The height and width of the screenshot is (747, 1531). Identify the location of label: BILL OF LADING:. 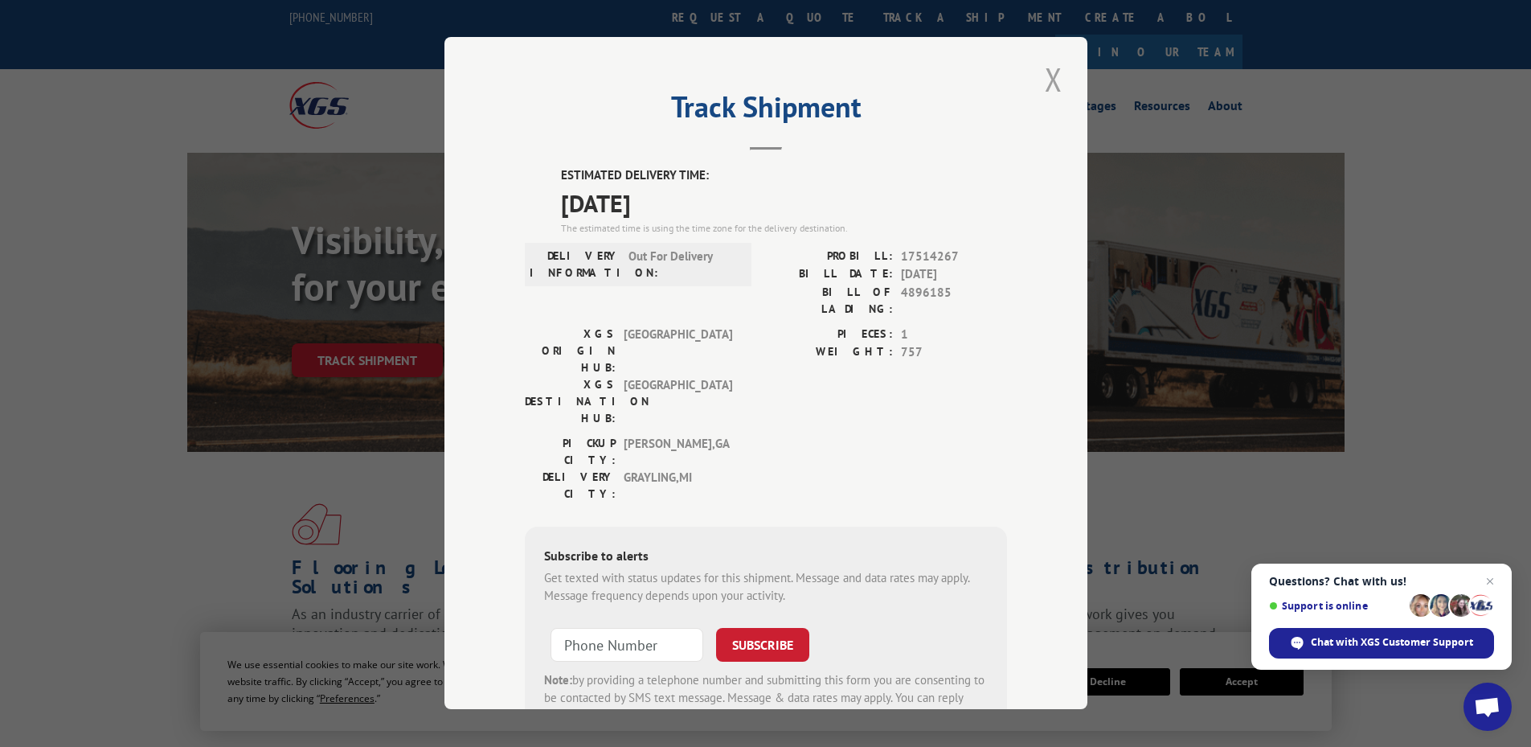
(829, 301).